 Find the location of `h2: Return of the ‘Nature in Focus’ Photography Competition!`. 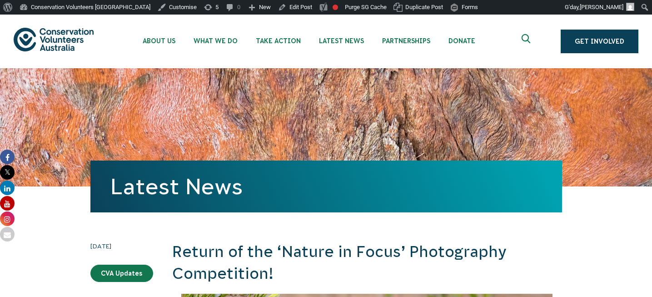

h2: Return of the ‘Nature in Focus’ Photography Competition! is located at coordinates (367, 262).